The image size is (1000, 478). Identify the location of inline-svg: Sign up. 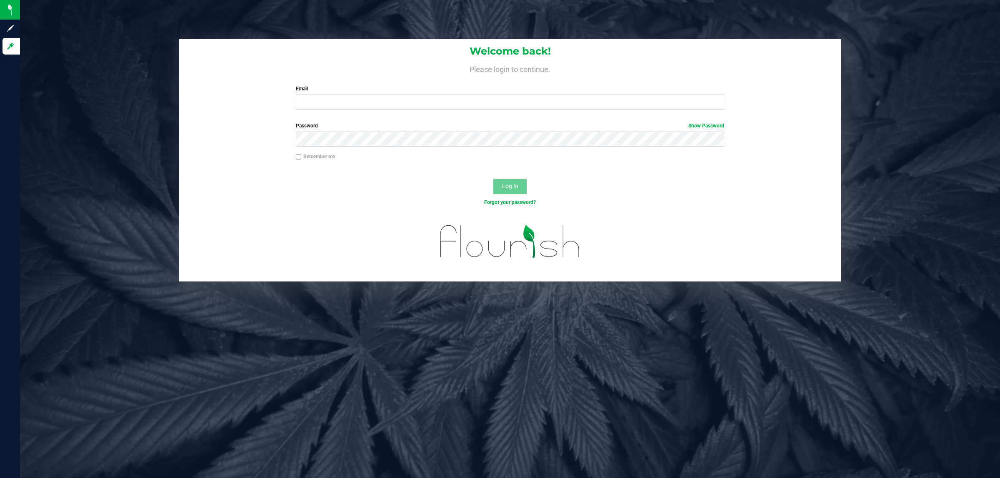
(10, 28).